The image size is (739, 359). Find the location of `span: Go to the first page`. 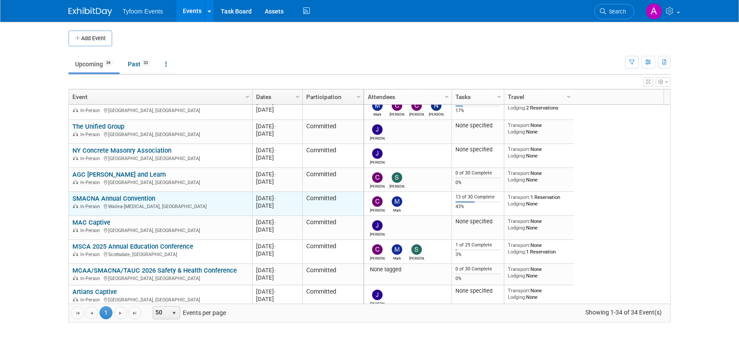

span: Go to the first page is located at coordinates (78, 313).